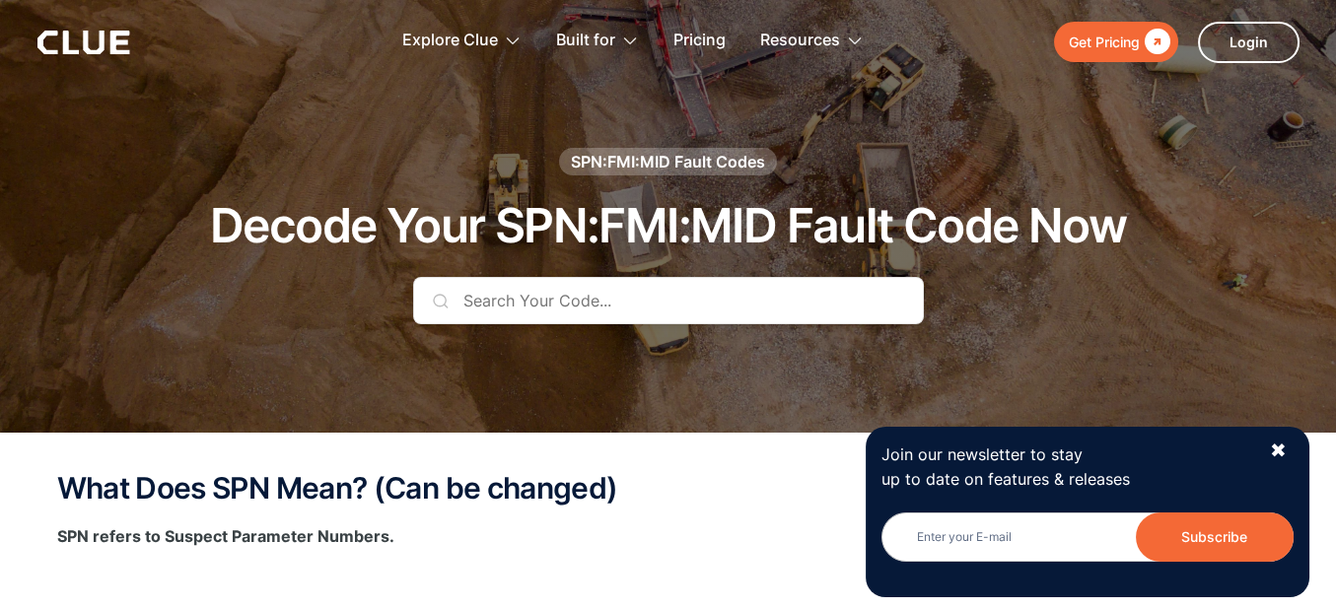 The height and width of the screenshot is (609, 1336). I want to click on p: Join our newsletter to stay up to date on features & releases, so click(1067, 467).